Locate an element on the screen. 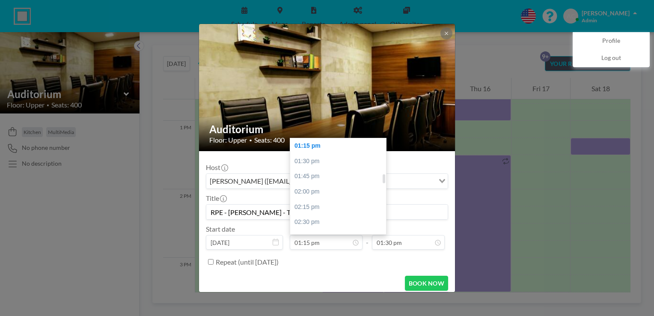 This screenshot has height=316, width=654. img: 537.jpg is located at coordinates (327, 88).